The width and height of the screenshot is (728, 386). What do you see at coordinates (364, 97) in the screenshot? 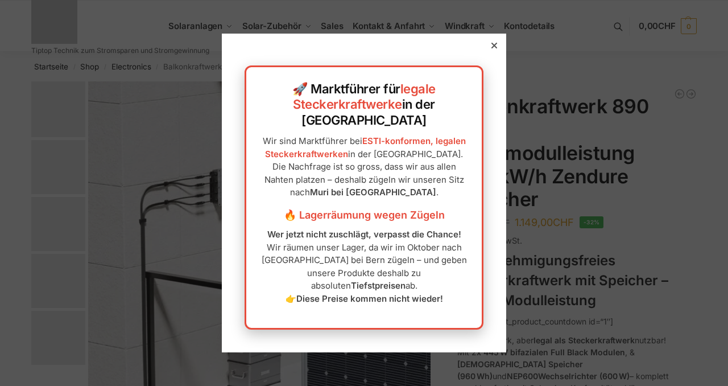
I see `a: legale Steckerkraftwerke` at bounding box center [364, 97].